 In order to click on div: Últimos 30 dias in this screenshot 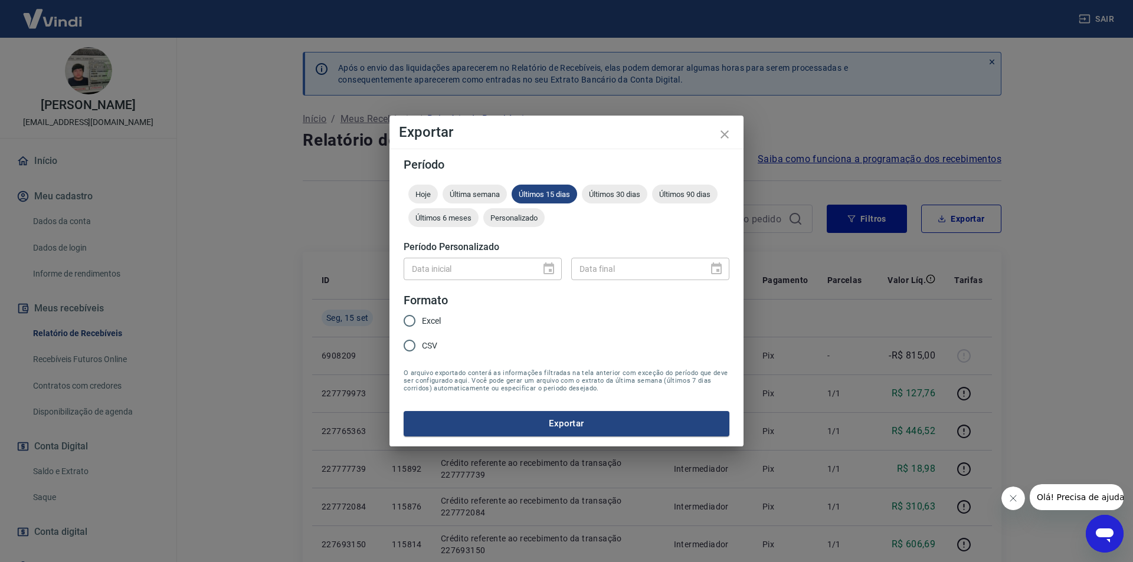, I will do `click(614, 194)`.